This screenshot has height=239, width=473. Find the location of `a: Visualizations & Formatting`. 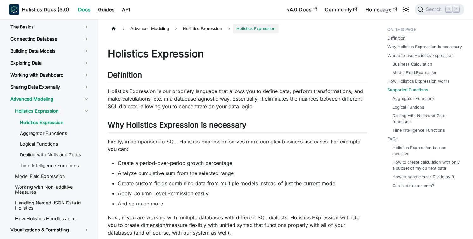

a: Visualizations & Formatting is located at coordinates (42, 229).